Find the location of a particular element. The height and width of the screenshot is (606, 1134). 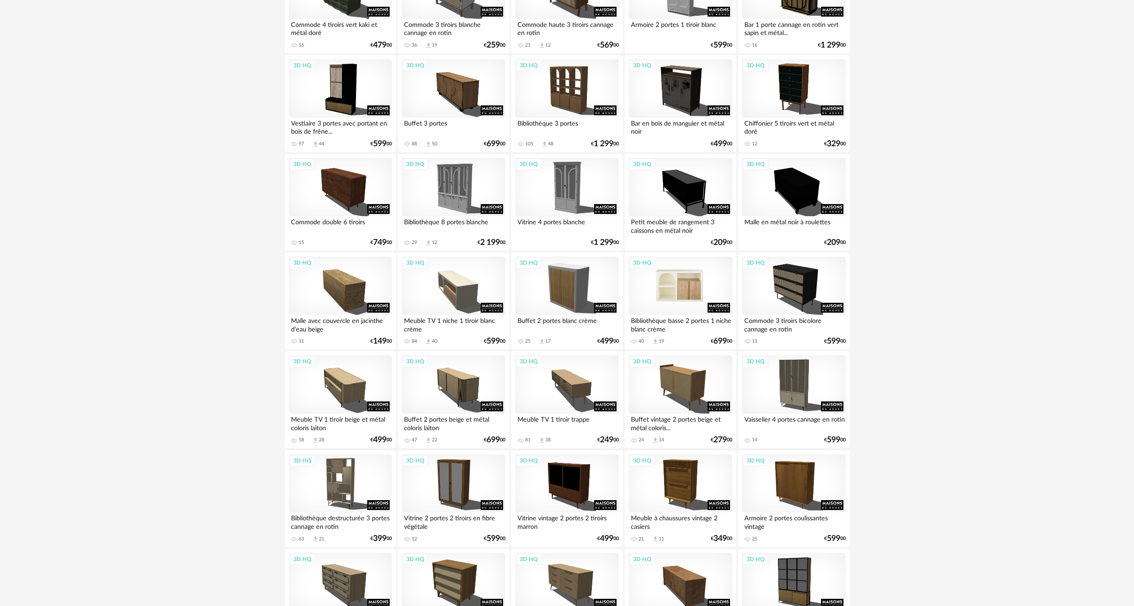

div: Meuble à chaussures vintage 2 casiers is located at coordinates (680, 521).